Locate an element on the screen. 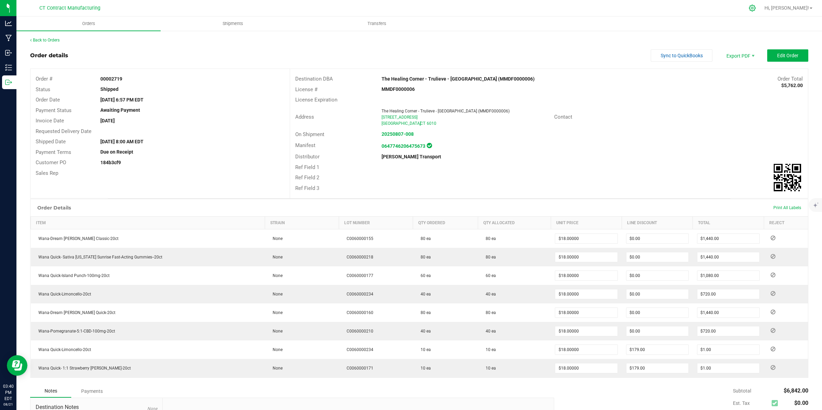 Image resolution: width=822 pixels, height=410 pixels. inline-svg: Inbound is located at coordinates (9, 53).